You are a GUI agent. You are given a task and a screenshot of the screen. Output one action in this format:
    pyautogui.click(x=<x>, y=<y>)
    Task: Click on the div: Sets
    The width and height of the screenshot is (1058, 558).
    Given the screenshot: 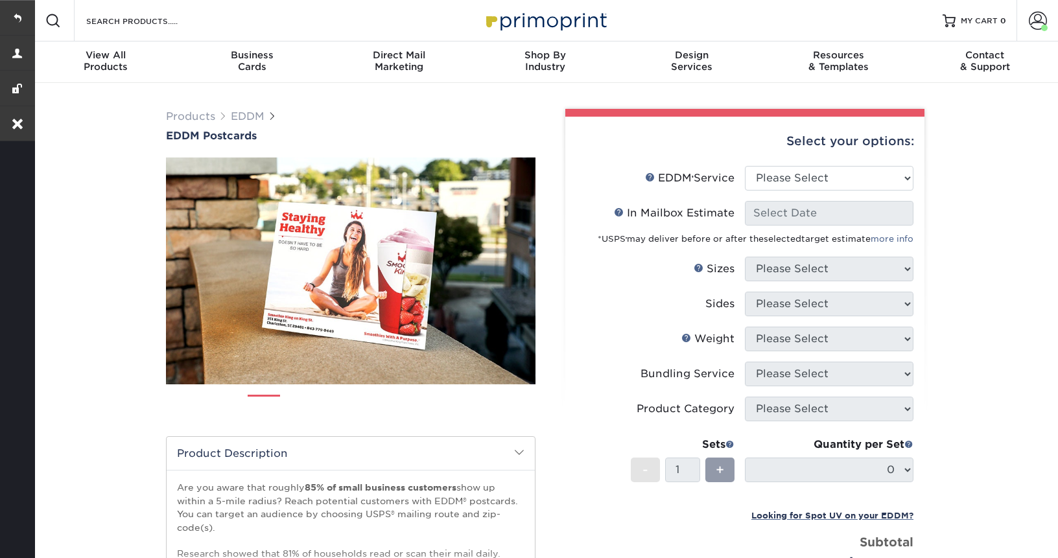 What is the action you would take?
    pyautogui.click(x=683, y=445)
    